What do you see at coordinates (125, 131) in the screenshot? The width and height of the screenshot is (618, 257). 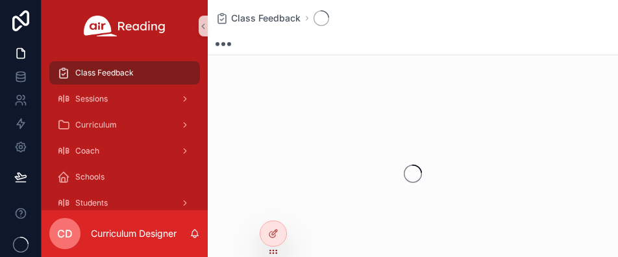 I see `div: scrollable content` at bounding box center [125, 131].